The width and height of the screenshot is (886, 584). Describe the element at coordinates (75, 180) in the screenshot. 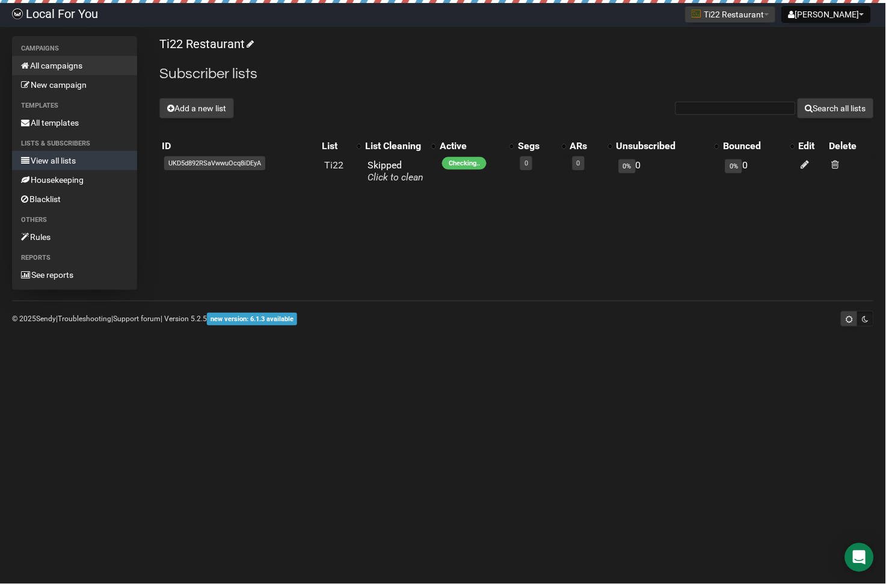

I see `a: Housekeeping` at that location.